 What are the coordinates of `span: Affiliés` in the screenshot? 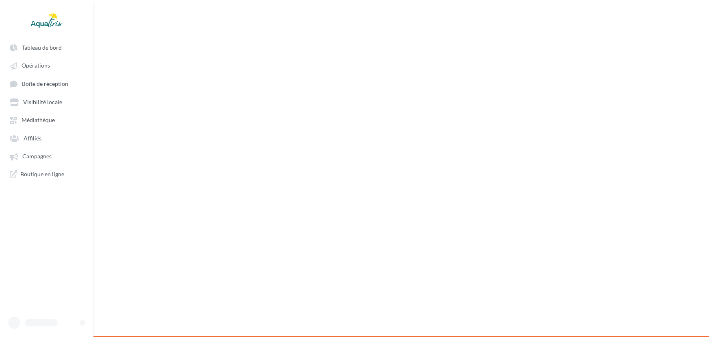 It's located at (33, 138).